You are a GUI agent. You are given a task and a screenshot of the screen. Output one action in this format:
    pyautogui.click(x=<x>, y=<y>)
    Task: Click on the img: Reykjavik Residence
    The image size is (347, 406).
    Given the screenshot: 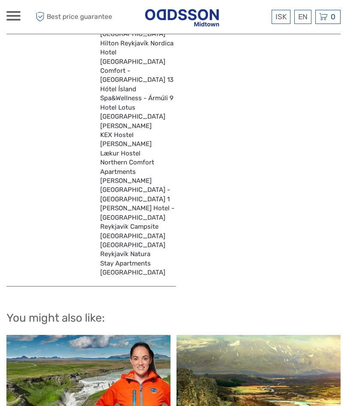 What is the action you would take?
    pyautogui.click(x=182, y=17)
    